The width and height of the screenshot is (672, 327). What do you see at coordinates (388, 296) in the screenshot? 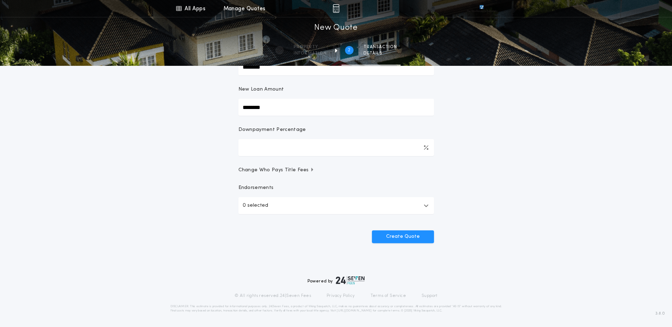
I see `a: Terms of Service` at bounding box center [388, 296].